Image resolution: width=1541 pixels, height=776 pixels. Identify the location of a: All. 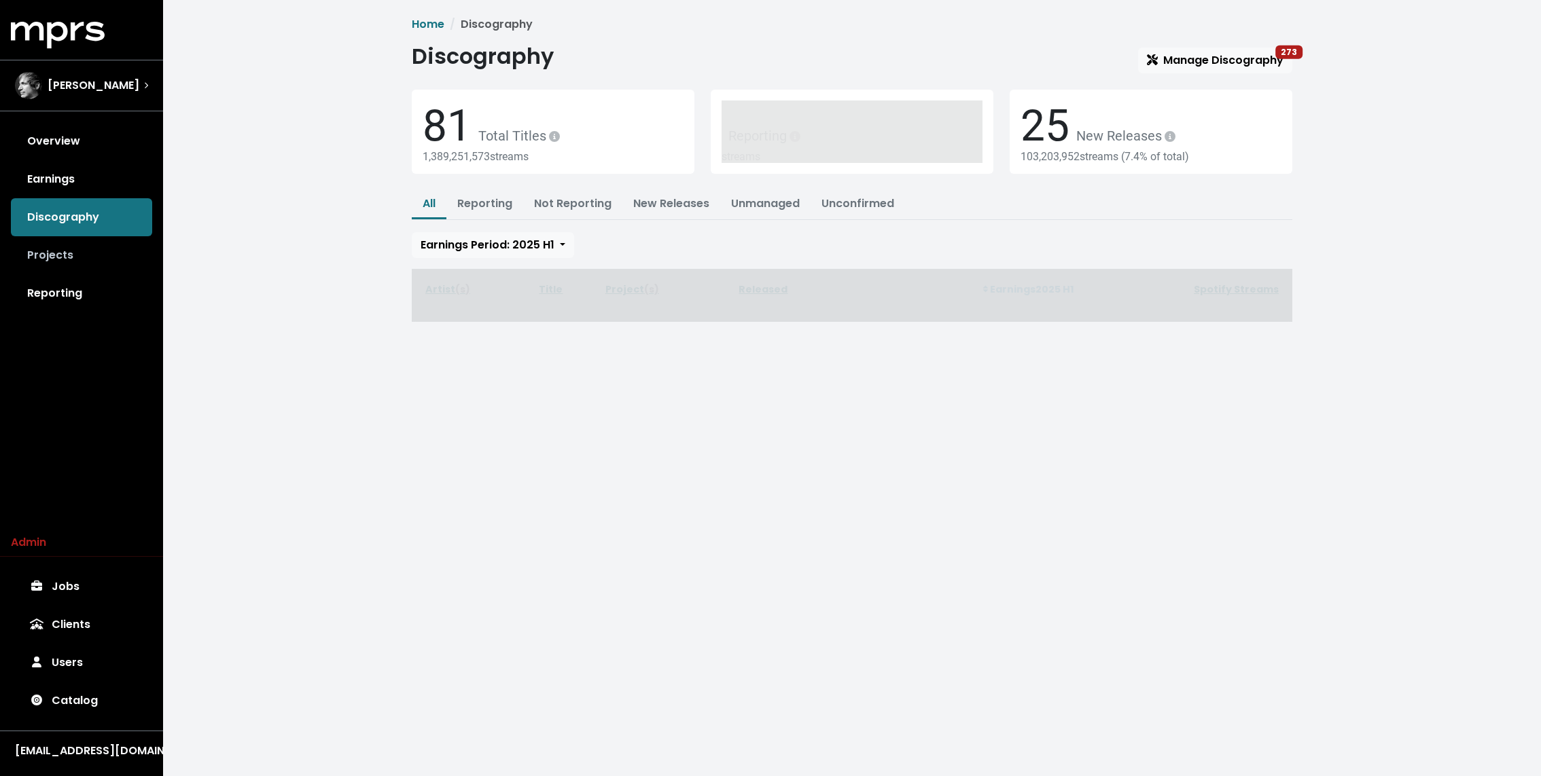
(429, 203).